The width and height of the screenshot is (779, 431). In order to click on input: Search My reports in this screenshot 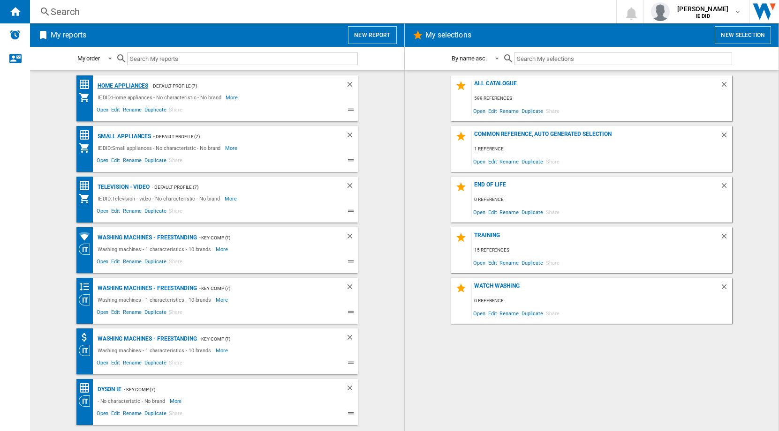, I will do `click(242, 59)`.